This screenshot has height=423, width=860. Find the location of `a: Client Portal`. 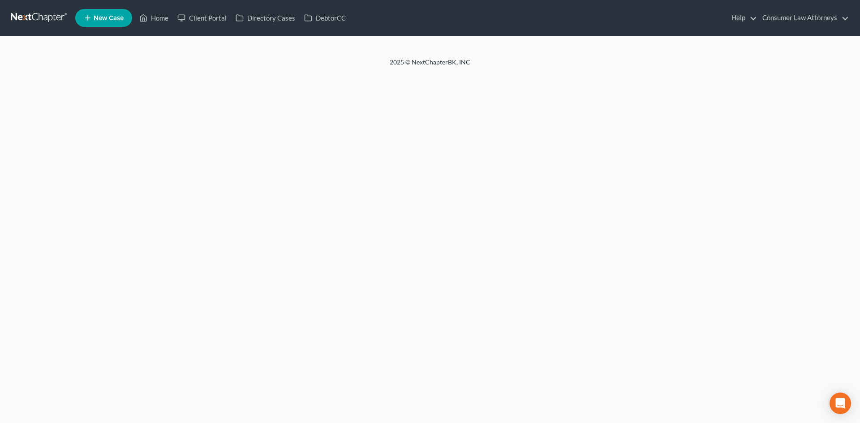

a: Client Portal is located at coordinates (202, 18).